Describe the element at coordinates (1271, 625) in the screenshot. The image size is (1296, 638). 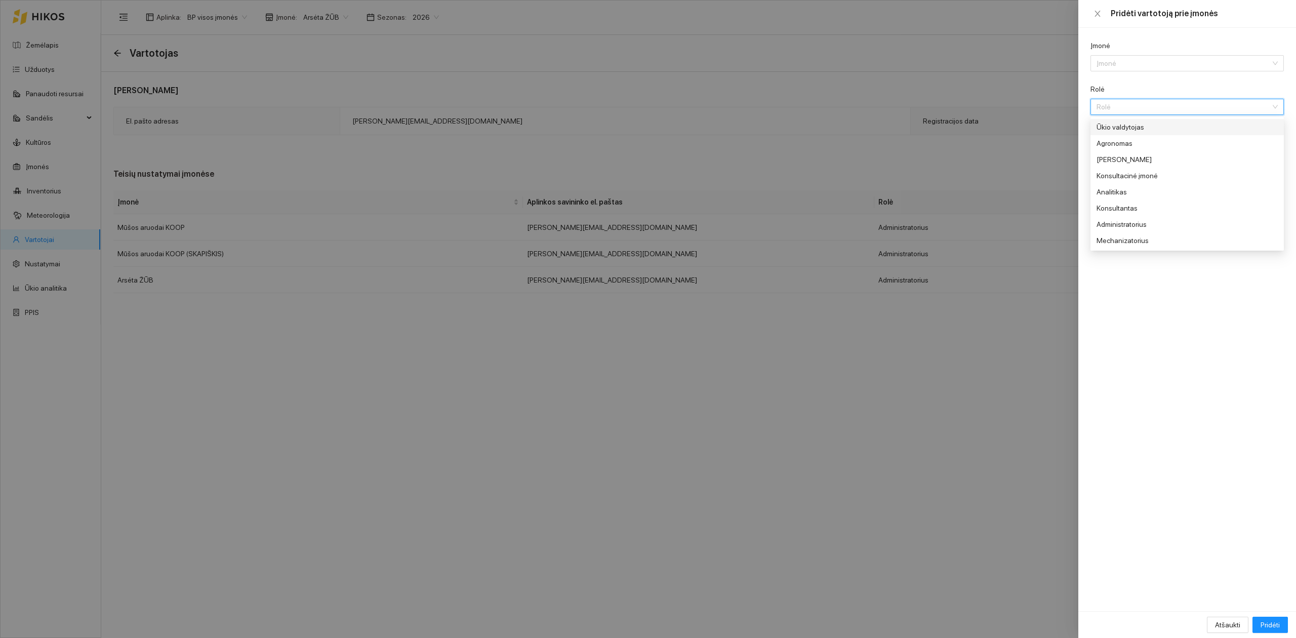
I see `span: Pridėti` at that location.